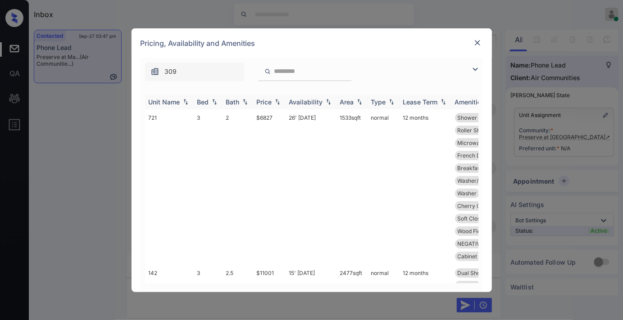  Describe the element at coordinates (467, 193) in the screenshot. I see `span: Washer` at that location.